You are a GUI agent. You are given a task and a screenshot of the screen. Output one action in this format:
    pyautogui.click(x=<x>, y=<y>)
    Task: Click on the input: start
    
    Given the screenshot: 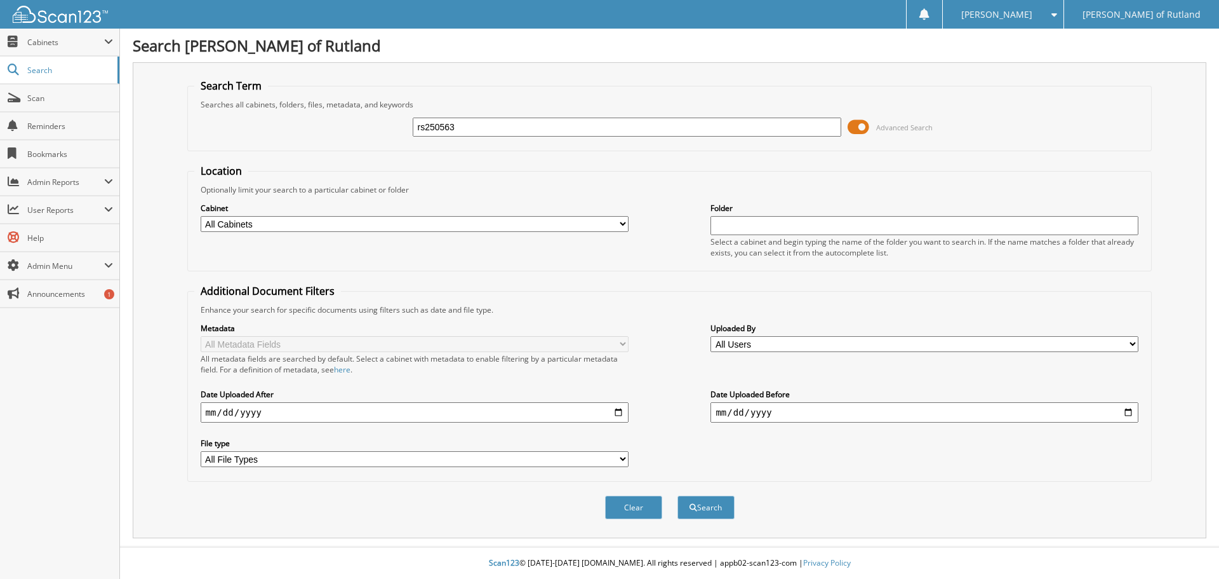 What is the action you would take?
    pyautogui.click(x=415, y=412)
    